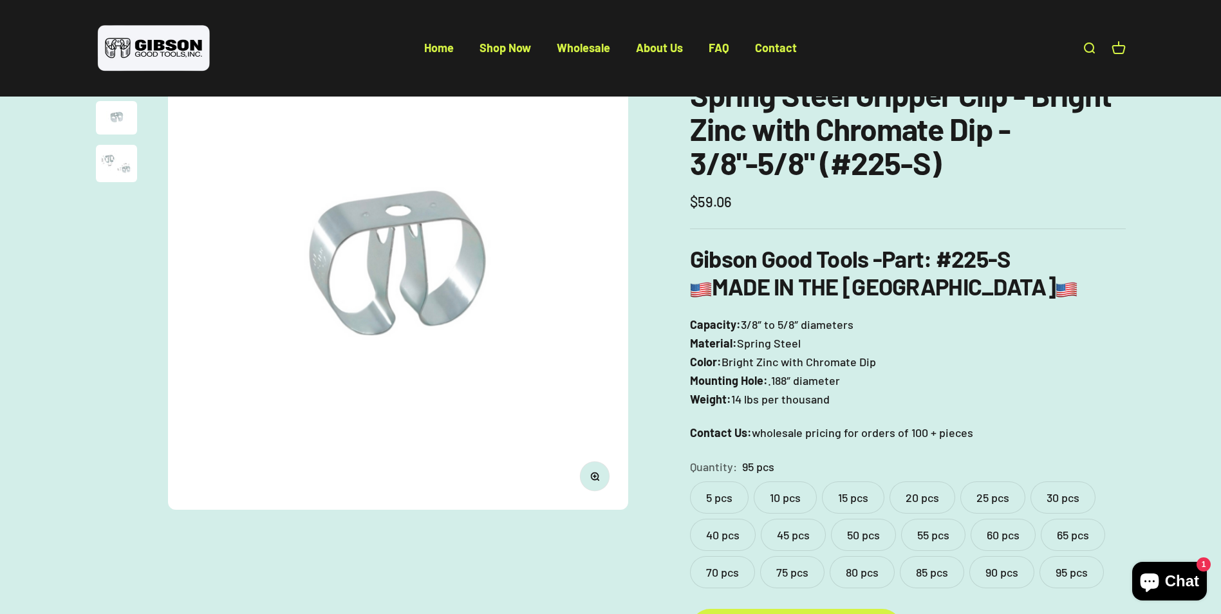 The height and width of the screenshot is (614, 1221). I want to click on strong: Mounting Hole:, so click(729, 380).